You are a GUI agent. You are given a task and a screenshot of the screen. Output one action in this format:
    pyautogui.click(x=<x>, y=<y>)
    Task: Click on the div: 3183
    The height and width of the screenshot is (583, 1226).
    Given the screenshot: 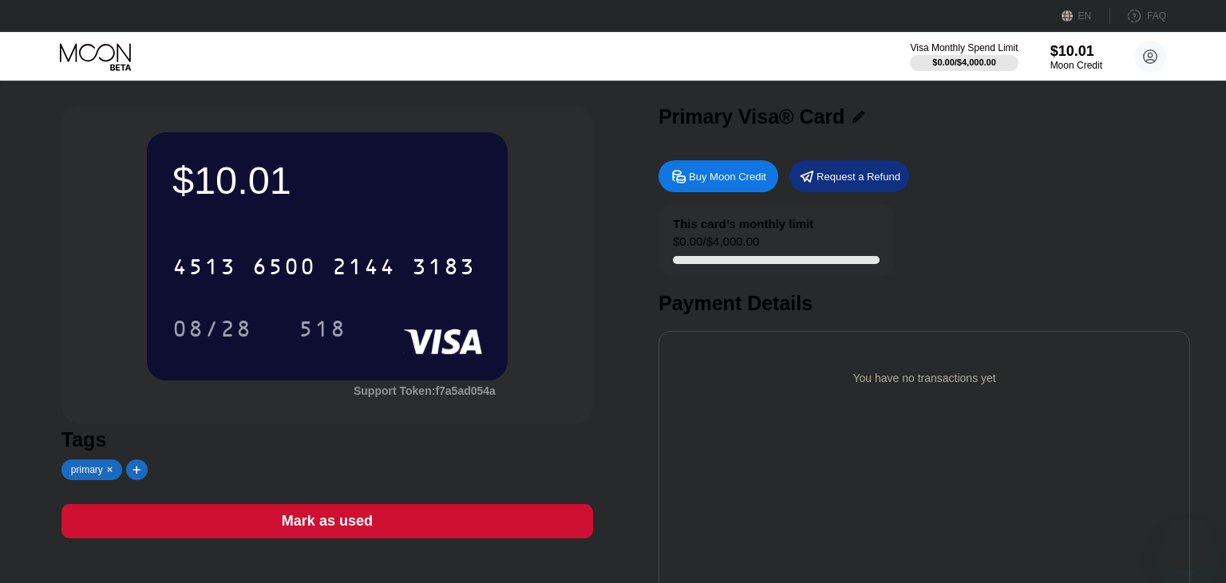 What is the action you would take?
    pyautogui.click(x=444, y=269)
    